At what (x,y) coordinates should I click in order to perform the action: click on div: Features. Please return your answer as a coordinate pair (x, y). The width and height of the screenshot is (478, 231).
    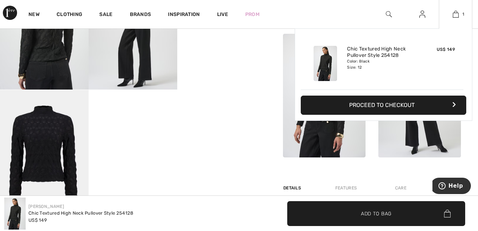
    Looking at the image, I should click on (346, 188).